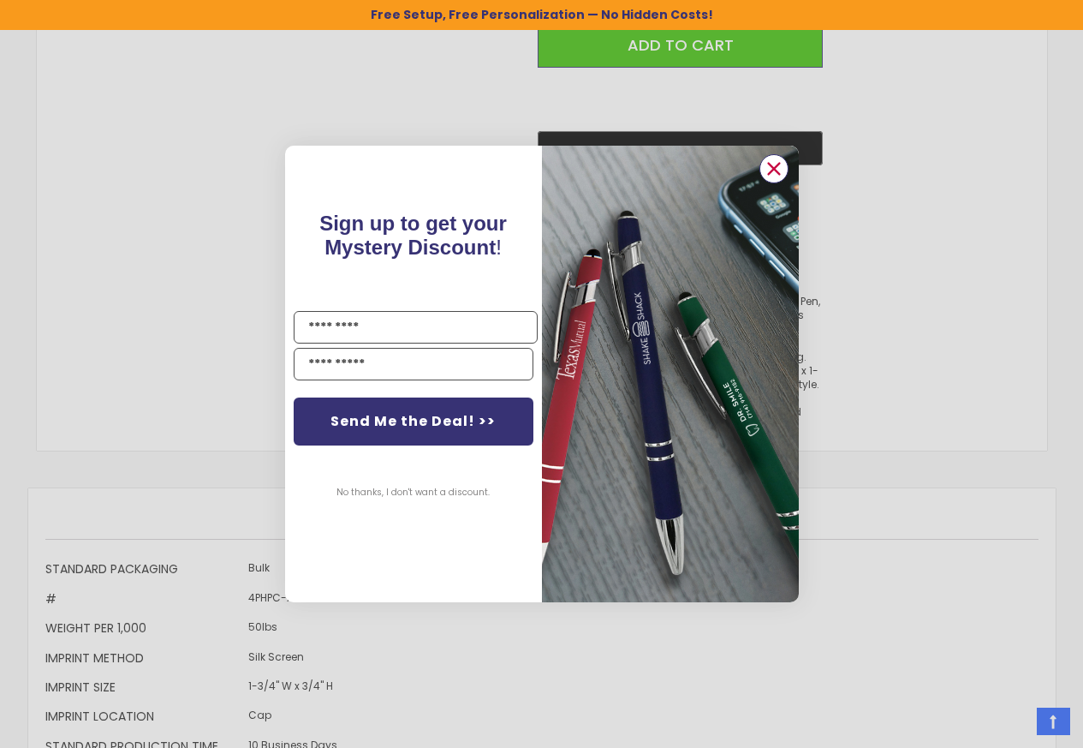 This screenshot has width=1083, height=748. What do you see at coordinates (413, 235) in the screenshot?
I see `span: Sign up to get your Mystery Discount` at bounding box center [413, 235].